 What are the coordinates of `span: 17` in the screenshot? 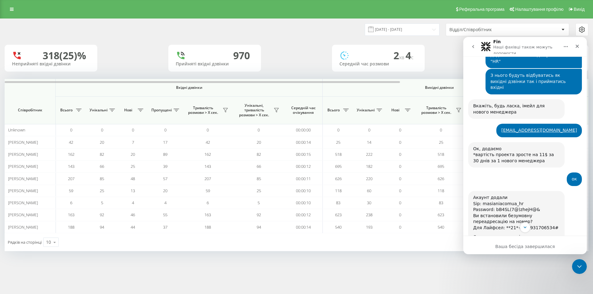 It's located at (165, 142).